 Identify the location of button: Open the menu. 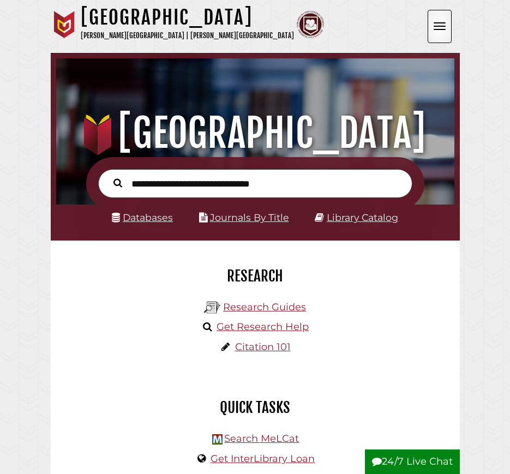
(439, 26).